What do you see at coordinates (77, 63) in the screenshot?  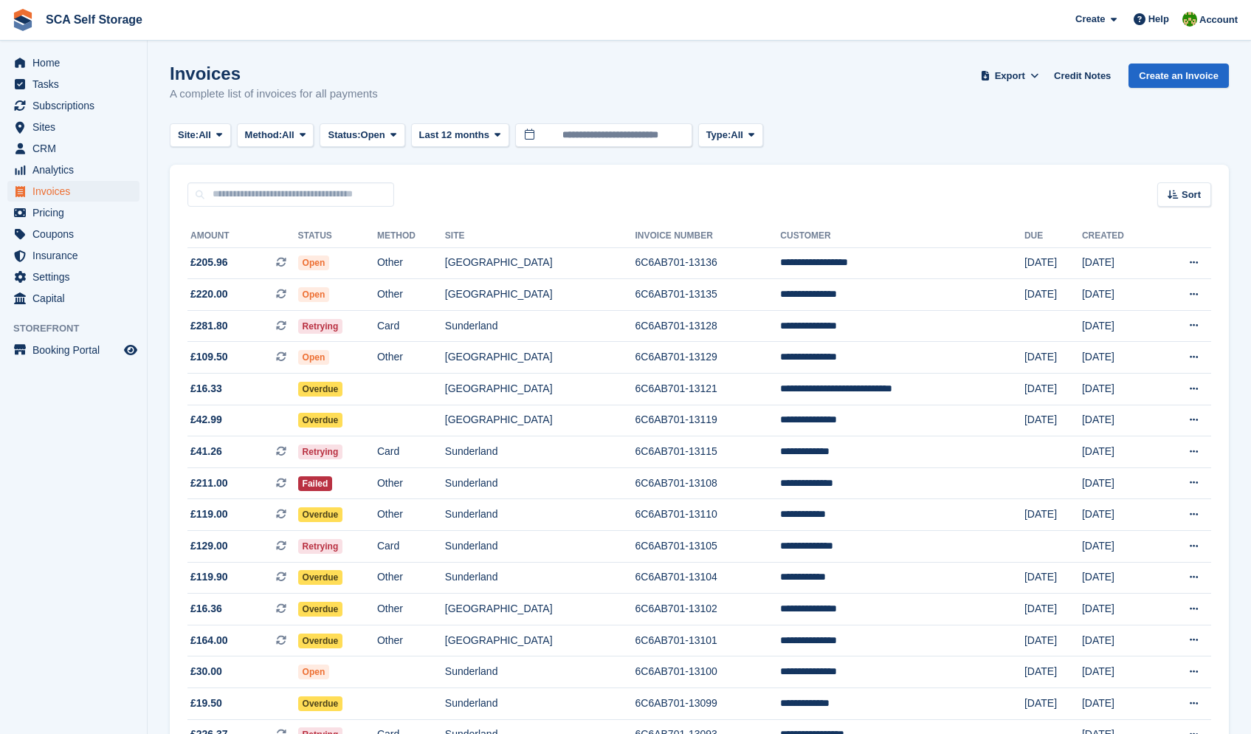 I see `span: Home` at bounding box center [77, 63].